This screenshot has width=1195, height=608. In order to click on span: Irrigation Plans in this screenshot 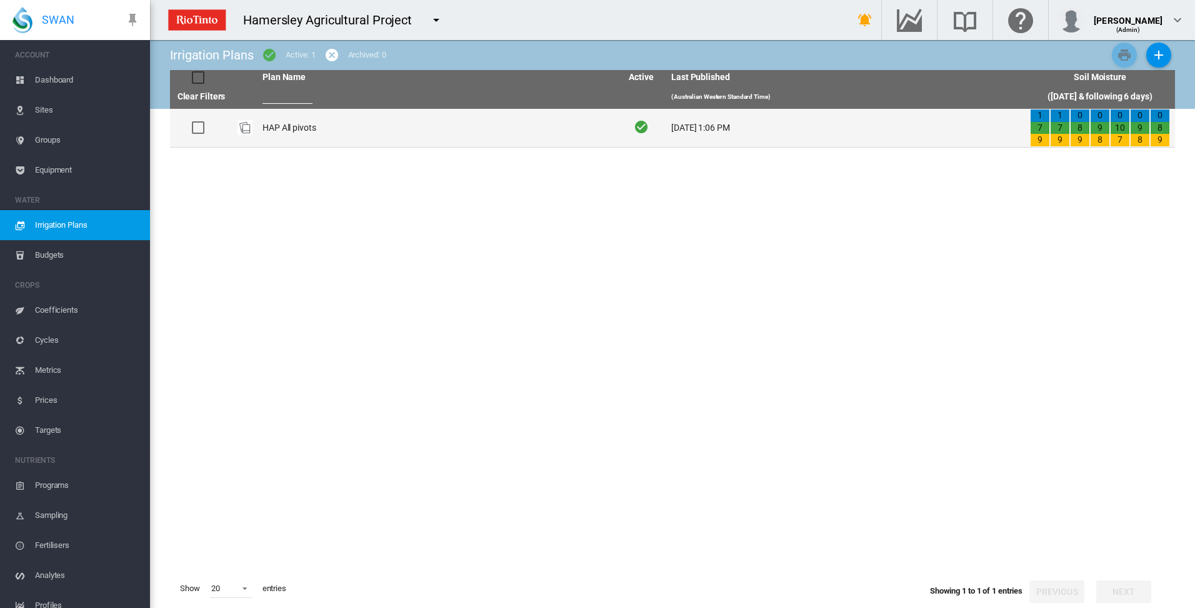, I will do `click(88, 225)`.